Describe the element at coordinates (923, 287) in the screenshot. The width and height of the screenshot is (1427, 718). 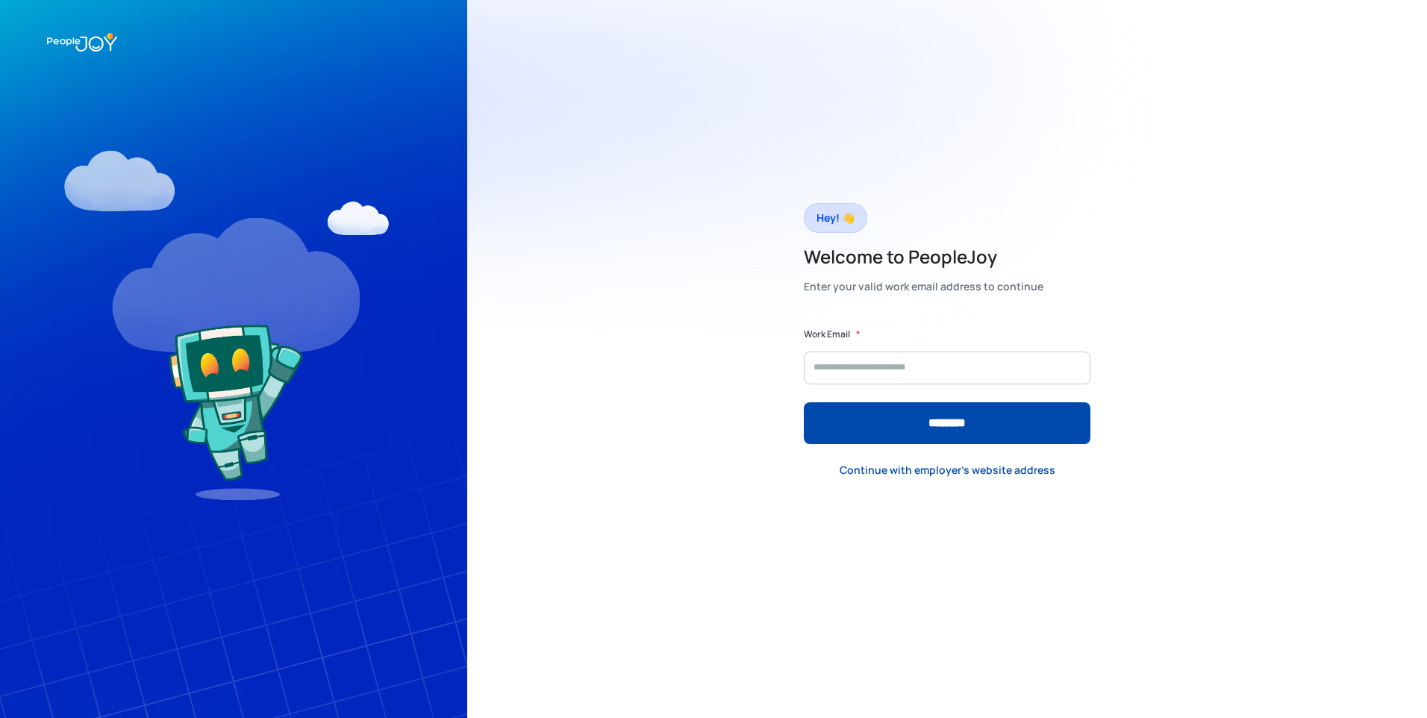
I see `div: Enter your valid work email address to continue` at that location.